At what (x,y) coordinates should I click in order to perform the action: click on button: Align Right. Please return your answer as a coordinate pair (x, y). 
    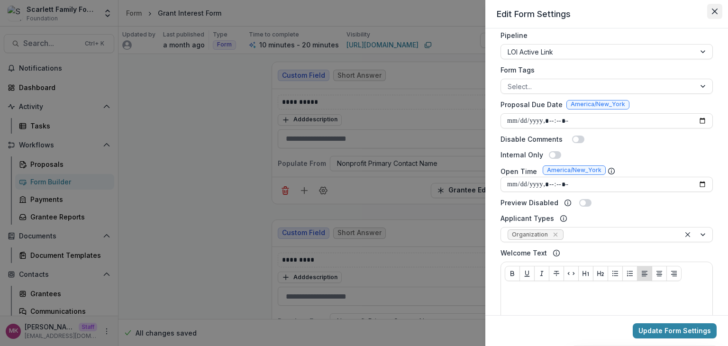
    Looking at the image, I should click on (674, 273).